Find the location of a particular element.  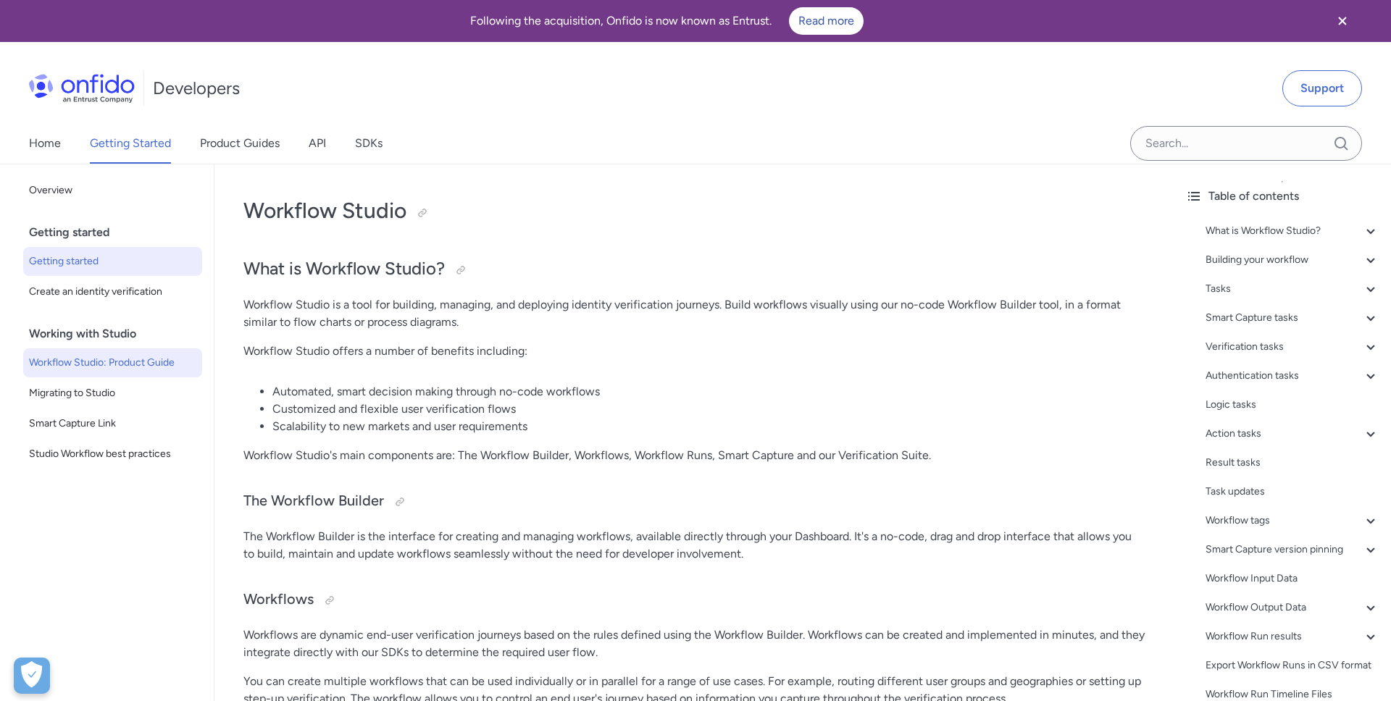

a: Authentication tasks is located at coordinates (1292, 376).